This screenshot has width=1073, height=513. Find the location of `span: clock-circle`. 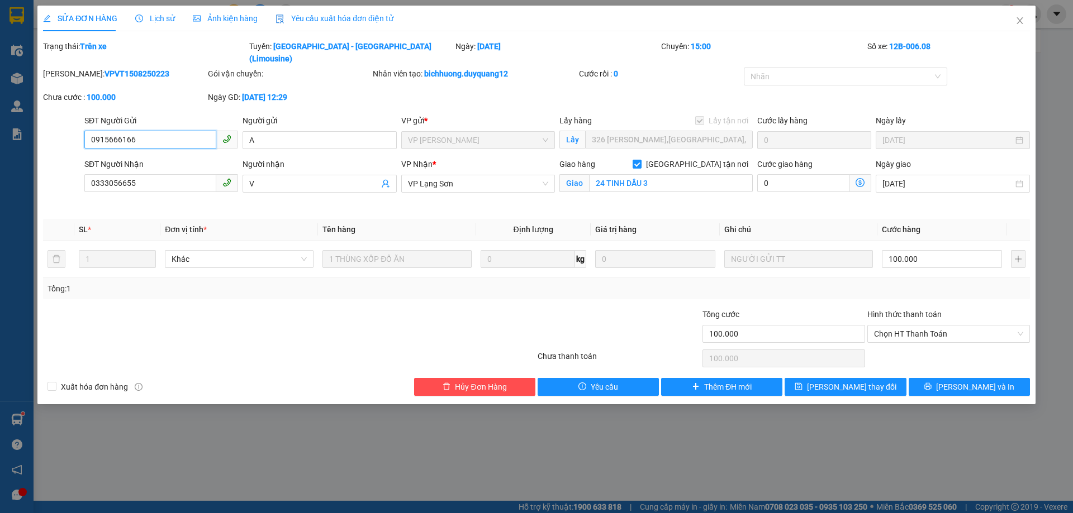

span: clock-circle is located at coordinates (139, 18).